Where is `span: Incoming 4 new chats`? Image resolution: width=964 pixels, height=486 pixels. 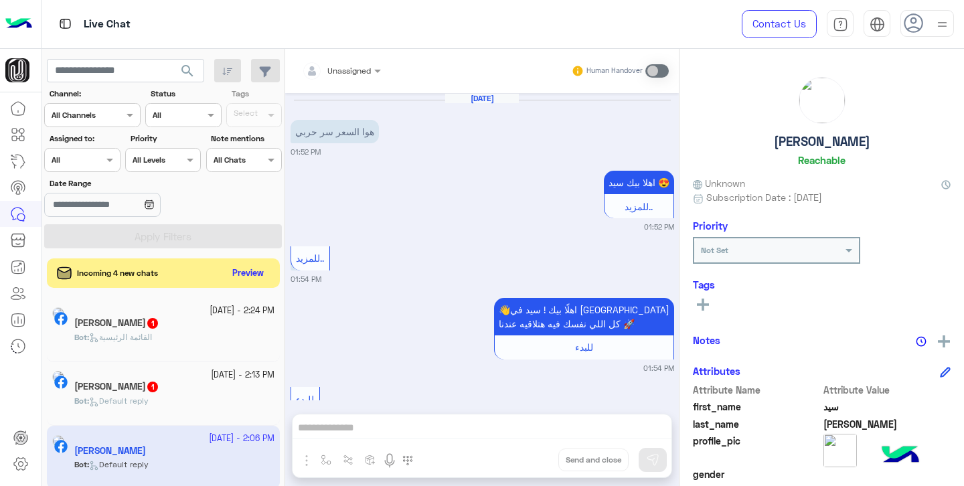
span: Incoming 4 new chats is located at coordinates (117, 273).